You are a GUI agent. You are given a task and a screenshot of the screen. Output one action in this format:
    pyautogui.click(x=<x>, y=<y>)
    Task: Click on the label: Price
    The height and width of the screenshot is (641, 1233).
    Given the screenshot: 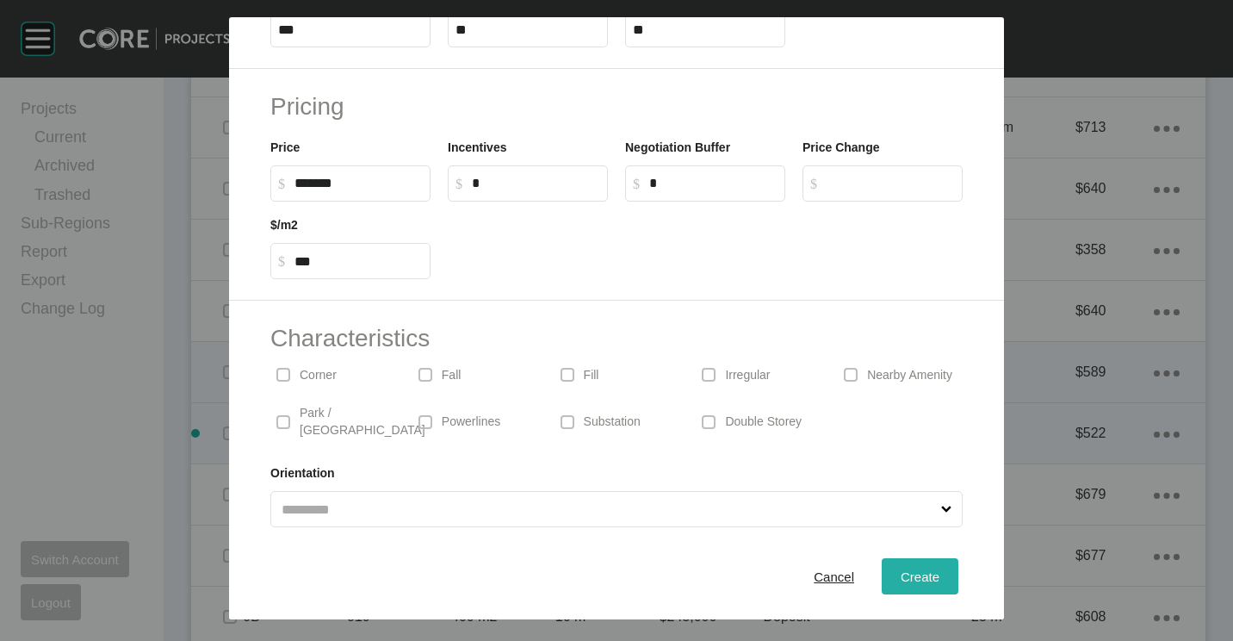 What is the action you would take?
    pyautogui.click(x=285, y=147)
    